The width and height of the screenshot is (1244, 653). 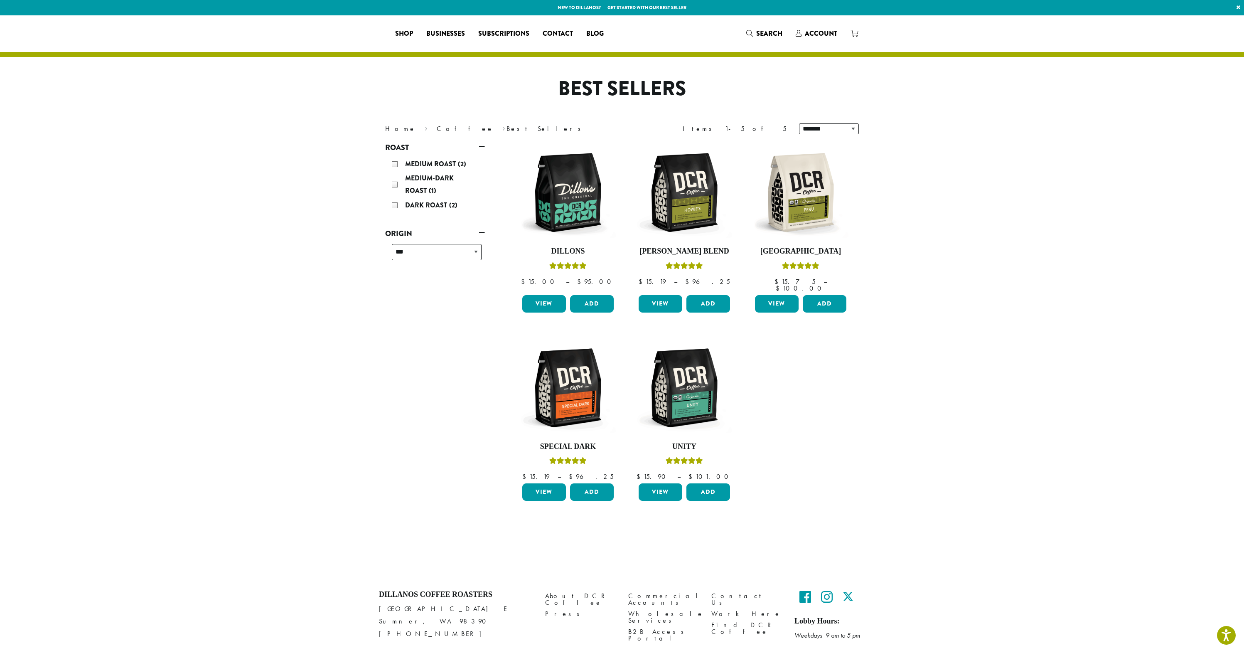 What do you see at coordinates (684, 192) in the screenshot?
I see `img: DCR-12oz-Howies-Stock-scaled.png` at bounding box center [684, 192].